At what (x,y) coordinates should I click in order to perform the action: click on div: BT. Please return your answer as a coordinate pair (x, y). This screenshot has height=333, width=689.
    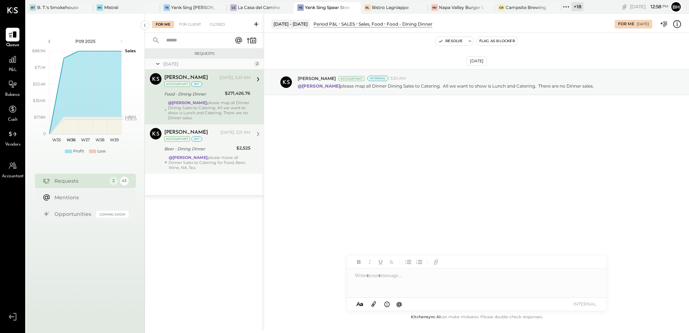
    Looking at the image, I should click on (33, 8).